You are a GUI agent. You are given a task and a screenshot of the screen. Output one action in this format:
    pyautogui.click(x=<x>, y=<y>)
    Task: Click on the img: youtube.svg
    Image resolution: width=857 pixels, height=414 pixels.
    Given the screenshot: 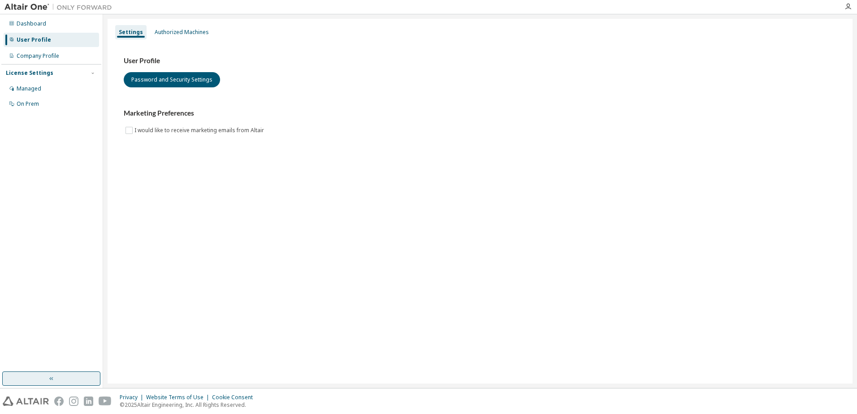 What is the action you would take?
    pyautogui.click(x=105, y=401)
    